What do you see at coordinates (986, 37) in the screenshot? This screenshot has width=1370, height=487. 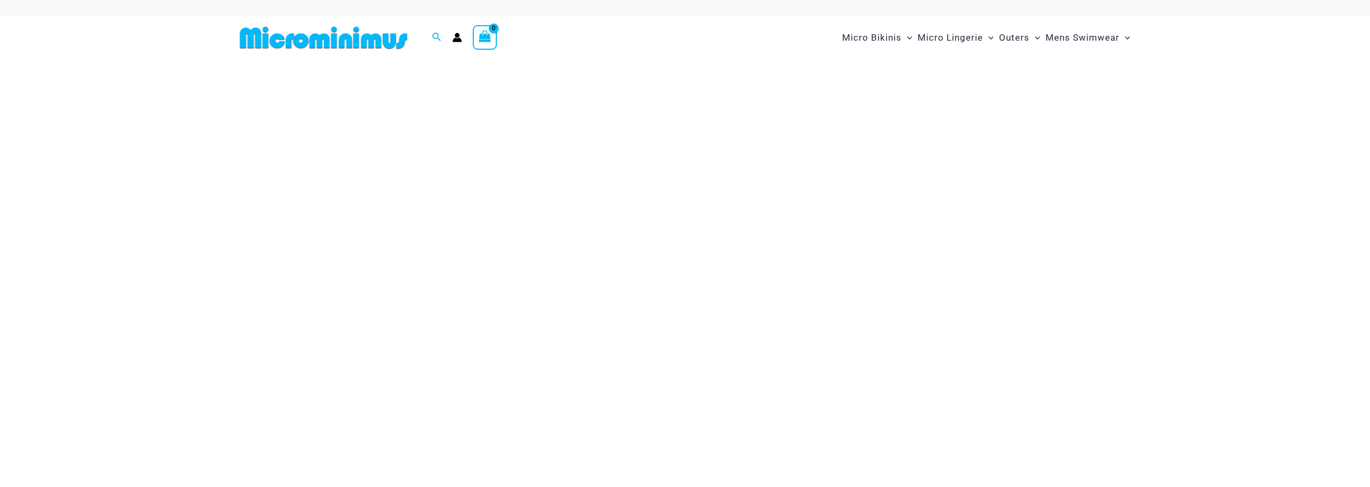 I see `nav: Site Navigation` at bounding box center [986, 37].